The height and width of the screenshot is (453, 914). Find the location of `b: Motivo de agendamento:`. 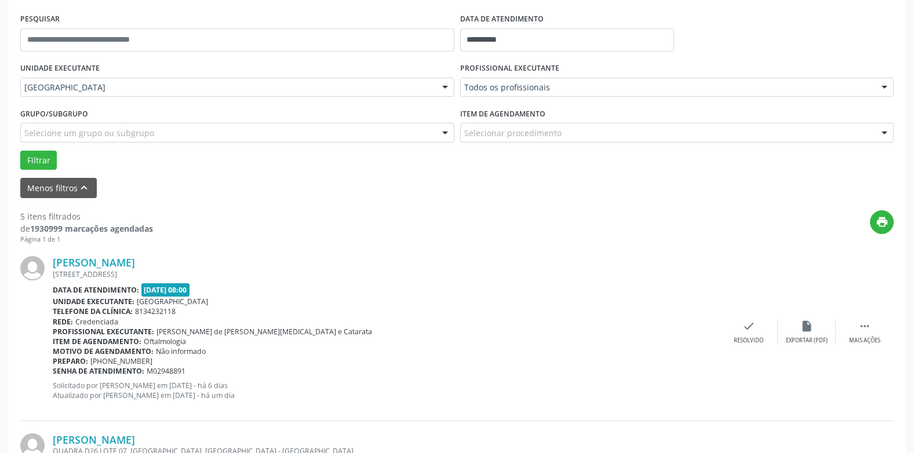

b: Motivo de agendamento: is located at coordinates (103, 351).